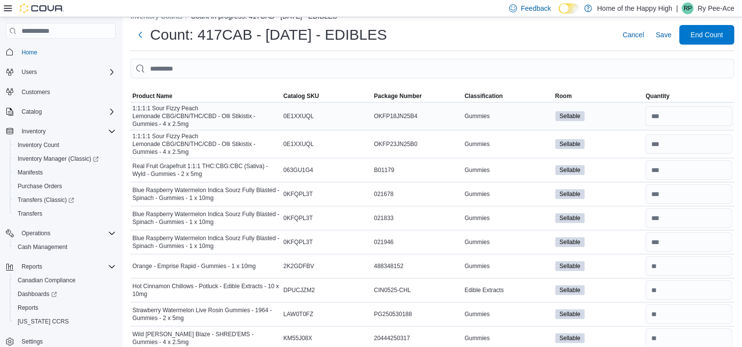 This screenshot has width=742, height=347. Describe the element at coordinates (508, 96) in the screenshot. I see `button: Classification` at that location.